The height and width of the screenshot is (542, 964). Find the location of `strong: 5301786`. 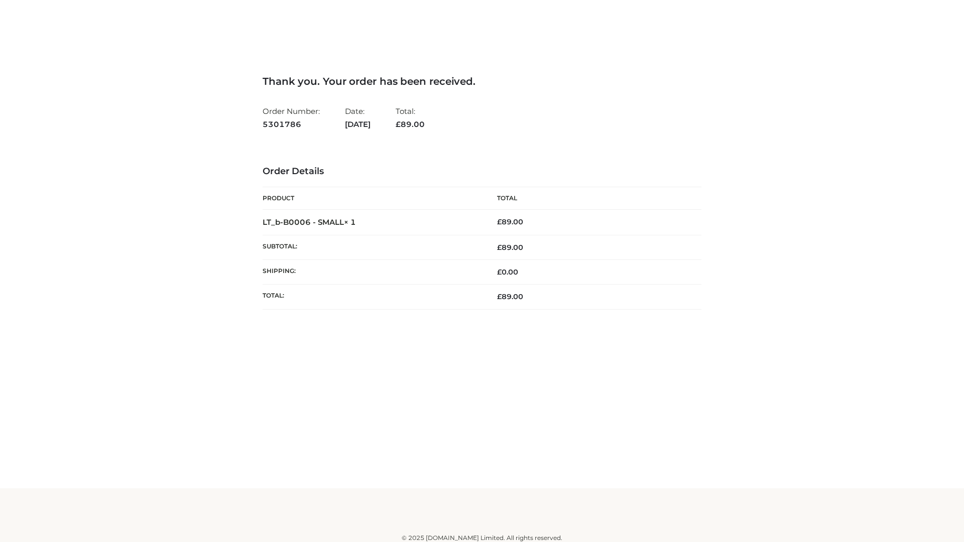

strong: 5301786 is located at coordinates (291, 124).